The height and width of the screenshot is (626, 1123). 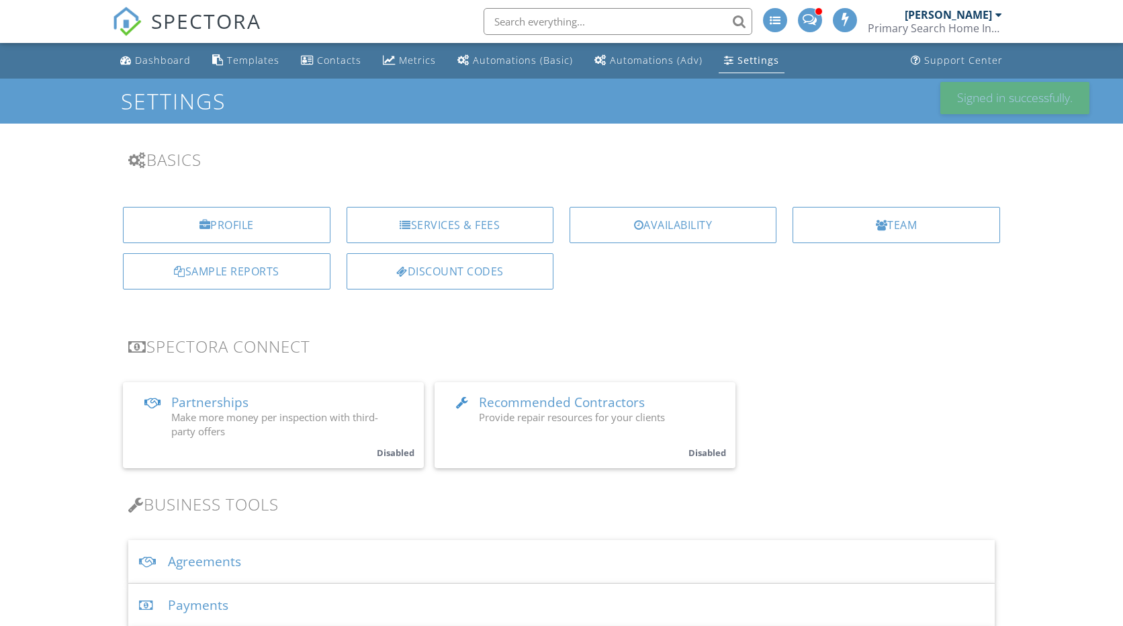 I want to click on div: Primary Search Home Inspections, so click(x=935, y=28).